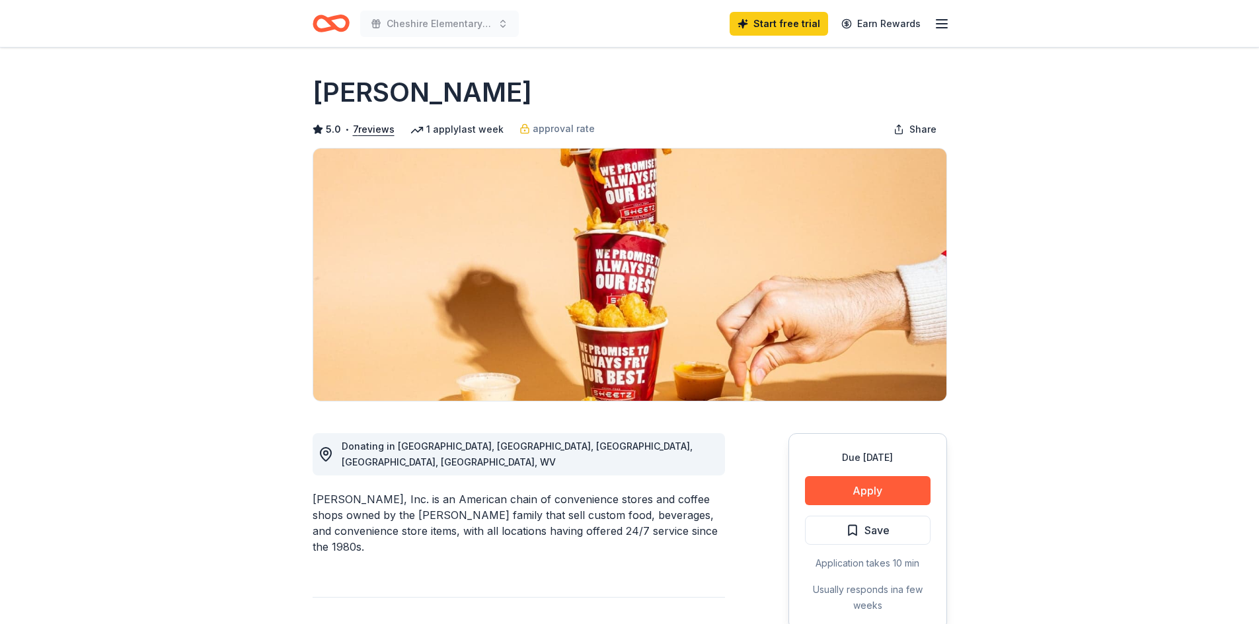 This screenshot has width=1259, height=624. What do you see at coordinates (564, 129) in the screenshot?
I see `span: approval rate` at bounding box center [564, 129].